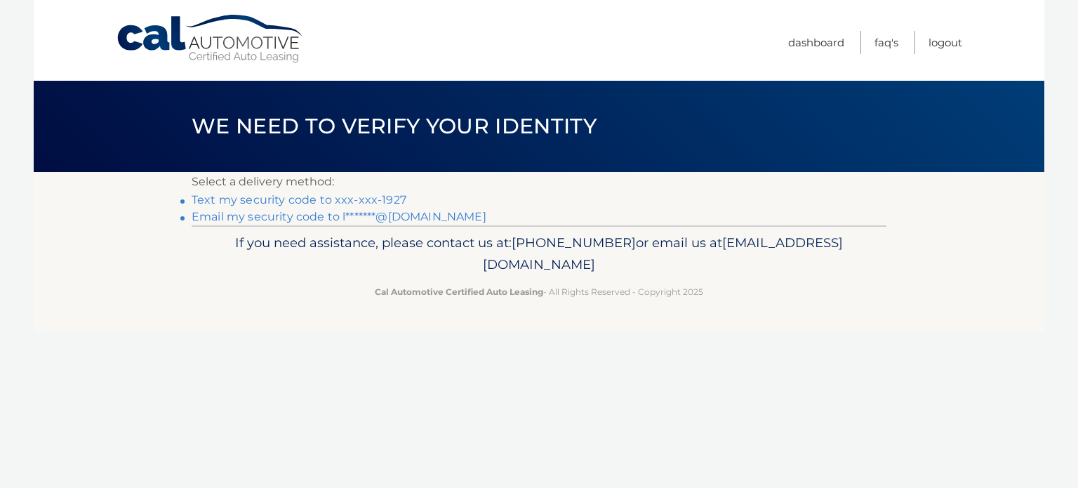  Describe the element at coordinates (211, 39) in the screenshot. I see `a: Cal Automotive` at that location.